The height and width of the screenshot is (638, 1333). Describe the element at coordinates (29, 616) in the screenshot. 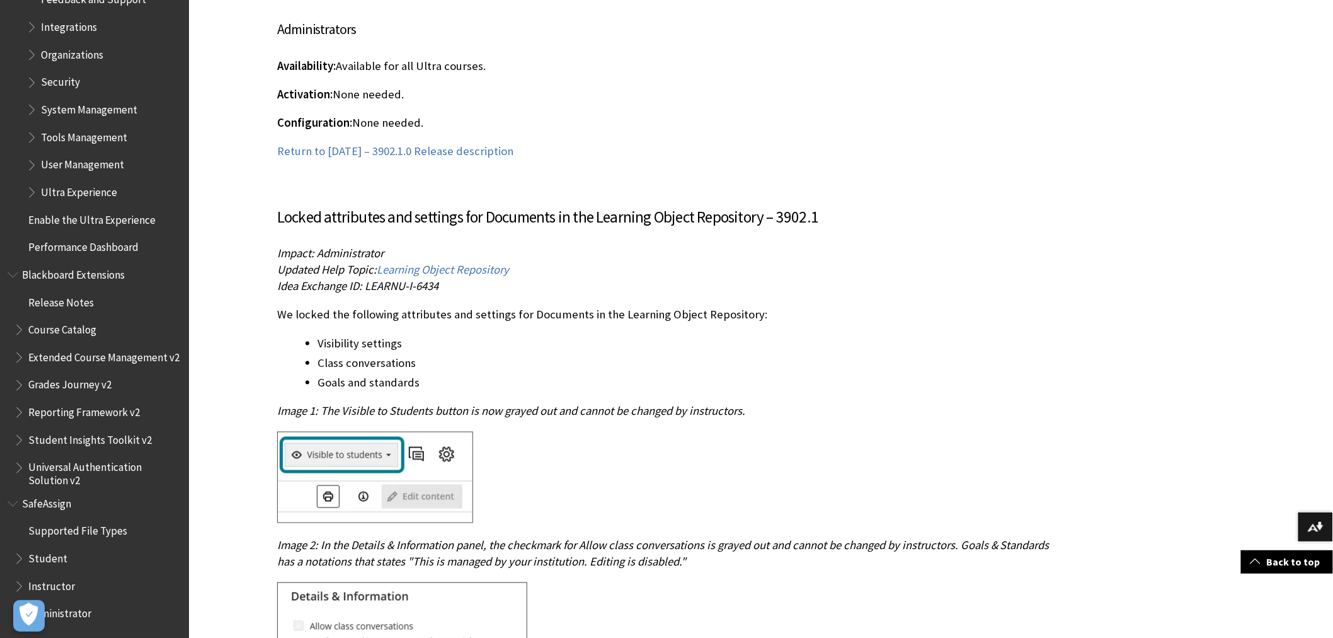

I see `button: Open Preferences` at that location.